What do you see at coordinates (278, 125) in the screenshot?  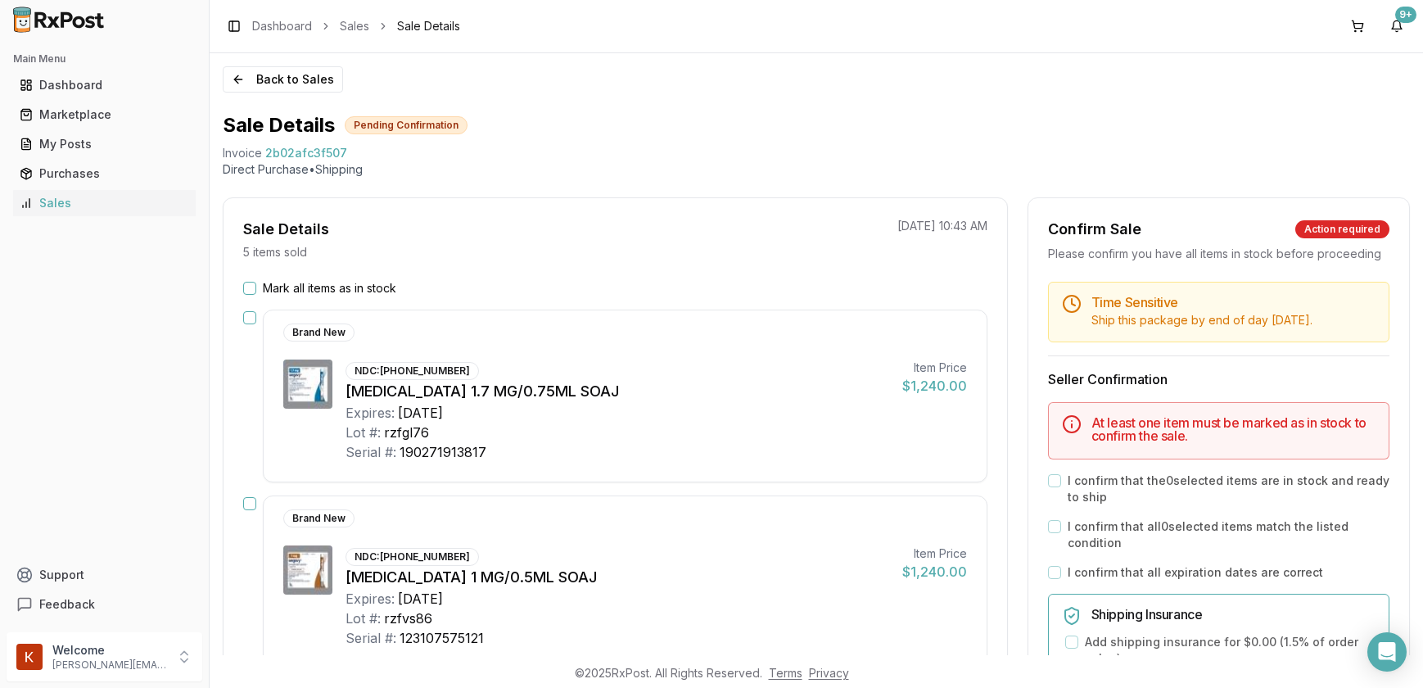 I see `h1: Sale Details` at bounding box center [278, 125].